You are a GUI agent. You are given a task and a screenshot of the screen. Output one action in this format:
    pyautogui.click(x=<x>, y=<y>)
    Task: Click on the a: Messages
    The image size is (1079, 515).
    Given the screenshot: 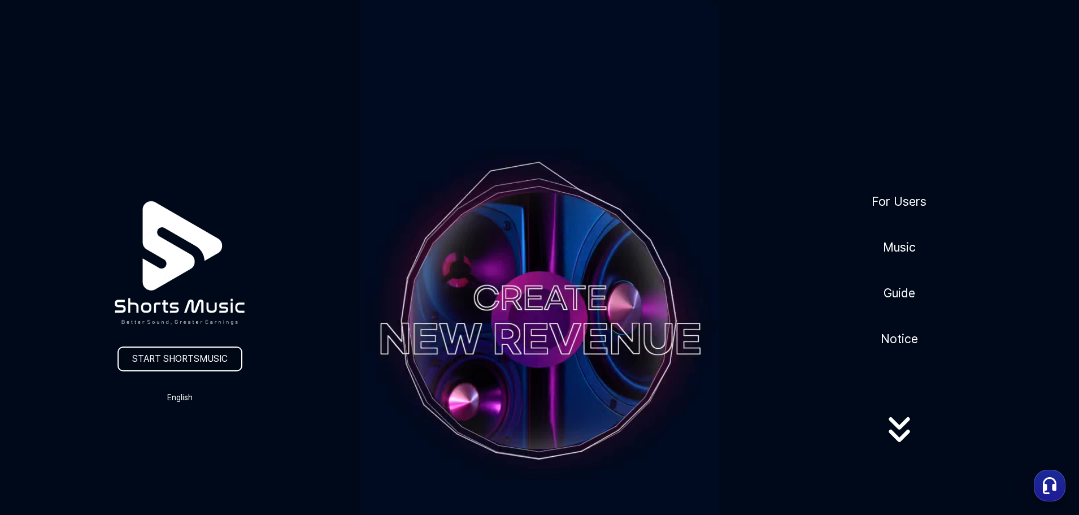 What is the action you would take?
    pyautogui.click(x=110, y=372)
    